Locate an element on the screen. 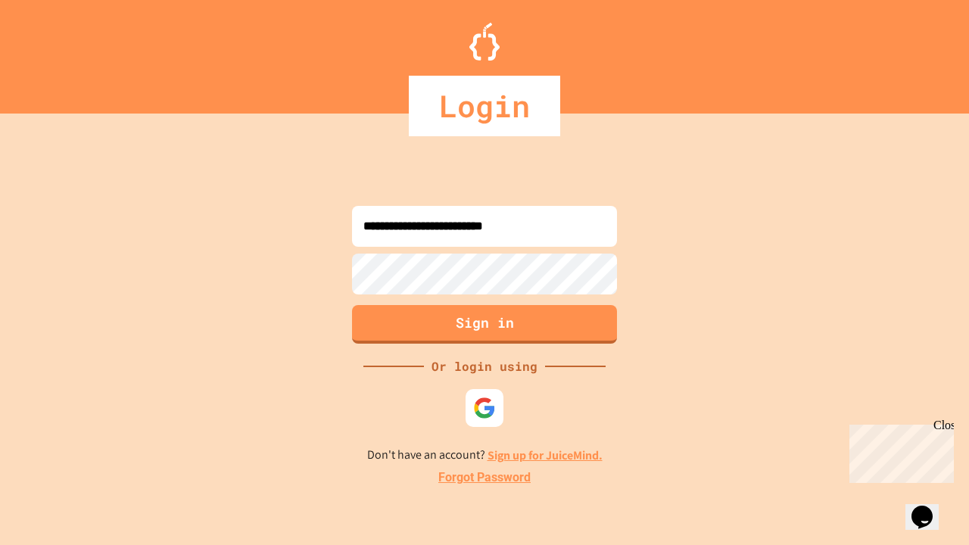 This screenshot has width=969, height=545. img: Logo.svg is located at coordinates (484, 42).